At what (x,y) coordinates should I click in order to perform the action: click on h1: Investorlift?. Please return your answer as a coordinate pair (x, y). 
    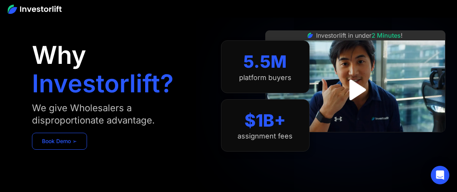
    Looking at the image, I should click on (103, 84).